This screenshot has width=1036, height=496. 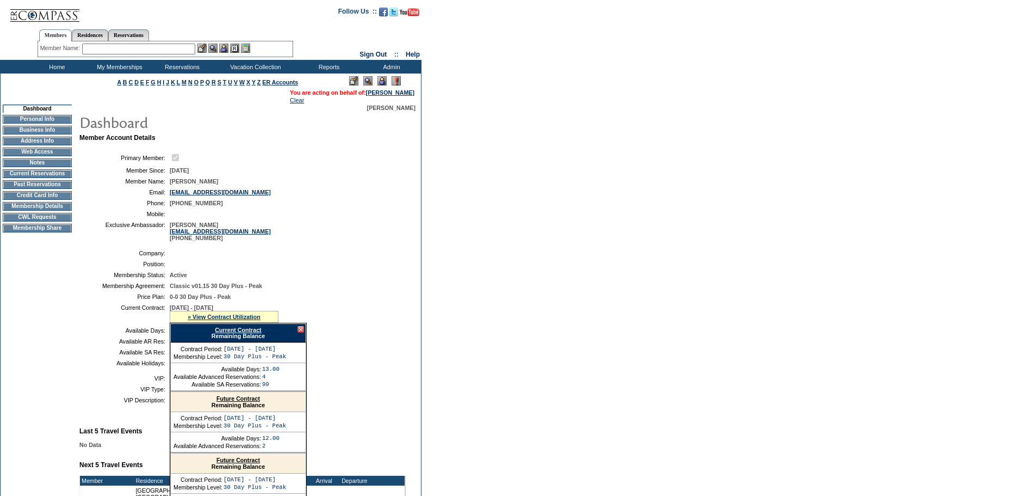 What do you see at coordinates (396, 81) in the screenshot?
I see `img: Log Concern/Member Elevation` at bounding box center [396, 81].